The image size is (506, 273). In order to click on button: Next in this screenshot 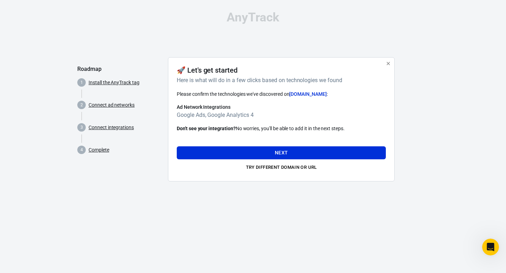, I will do `click(281, 153)`.